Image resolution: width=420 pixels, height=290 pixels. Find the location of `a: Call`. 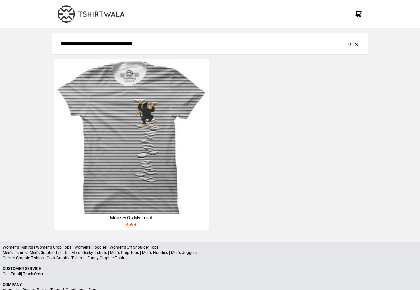

a: Call is located at coordinates (6, 274).